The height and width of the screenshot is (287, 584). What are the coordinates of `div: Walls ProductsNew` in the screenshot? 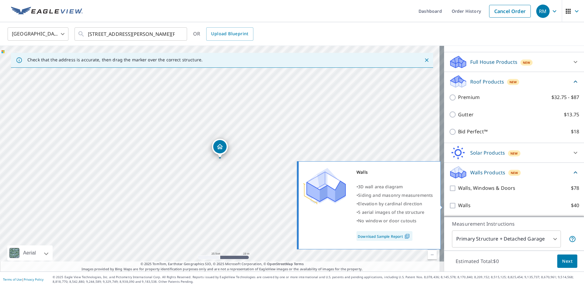 It's located at (514, 172).